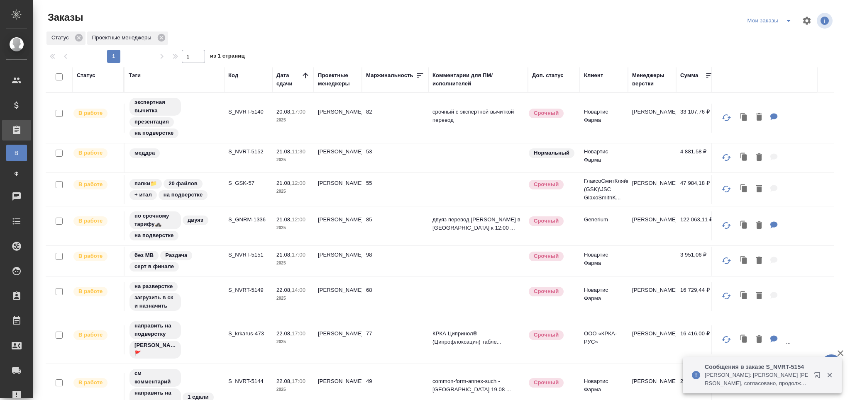  Describe the element at coordinates (174, 297) in the screenshot. I see `div: на разверстке, загрузить в ск и назначить` at that location.